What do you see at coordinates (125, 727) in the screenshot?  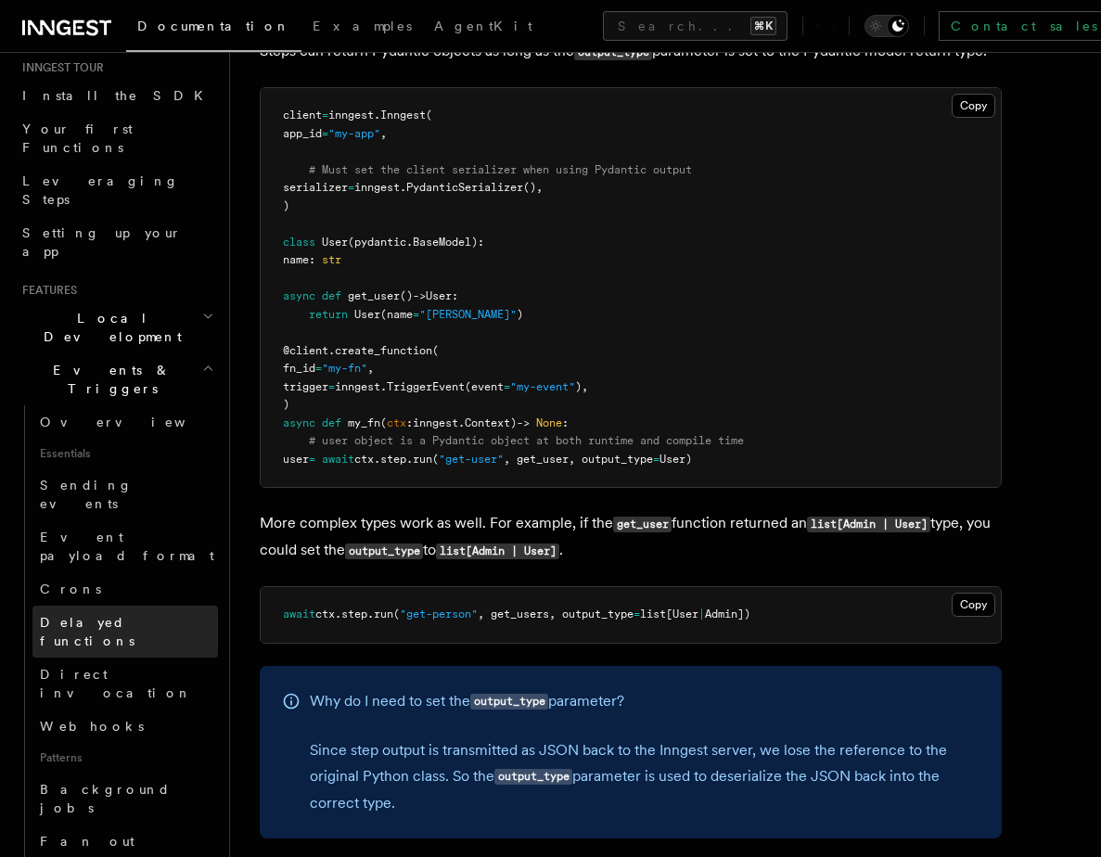 I see `a: Webhooks` at bounding box center [125, 727].